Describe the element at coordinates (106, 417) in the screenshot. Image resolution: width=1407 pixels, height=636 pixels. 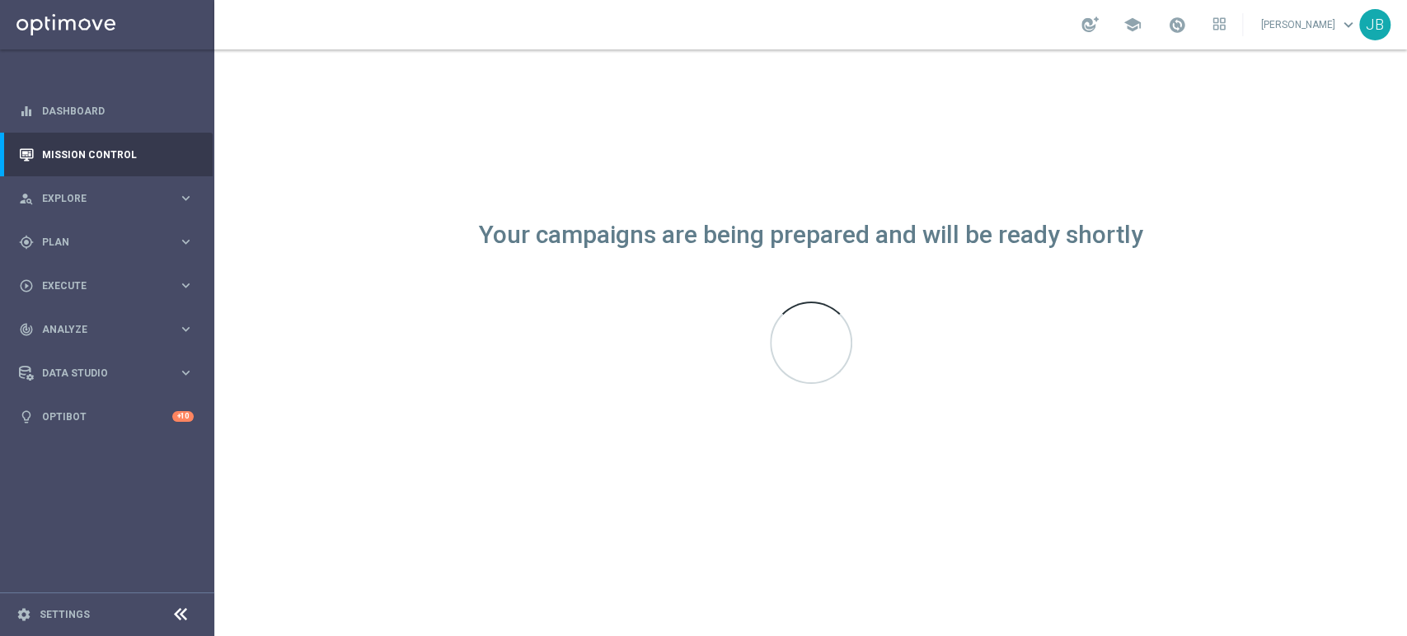
I see `div: lightbulb Optibot +10` at that location.